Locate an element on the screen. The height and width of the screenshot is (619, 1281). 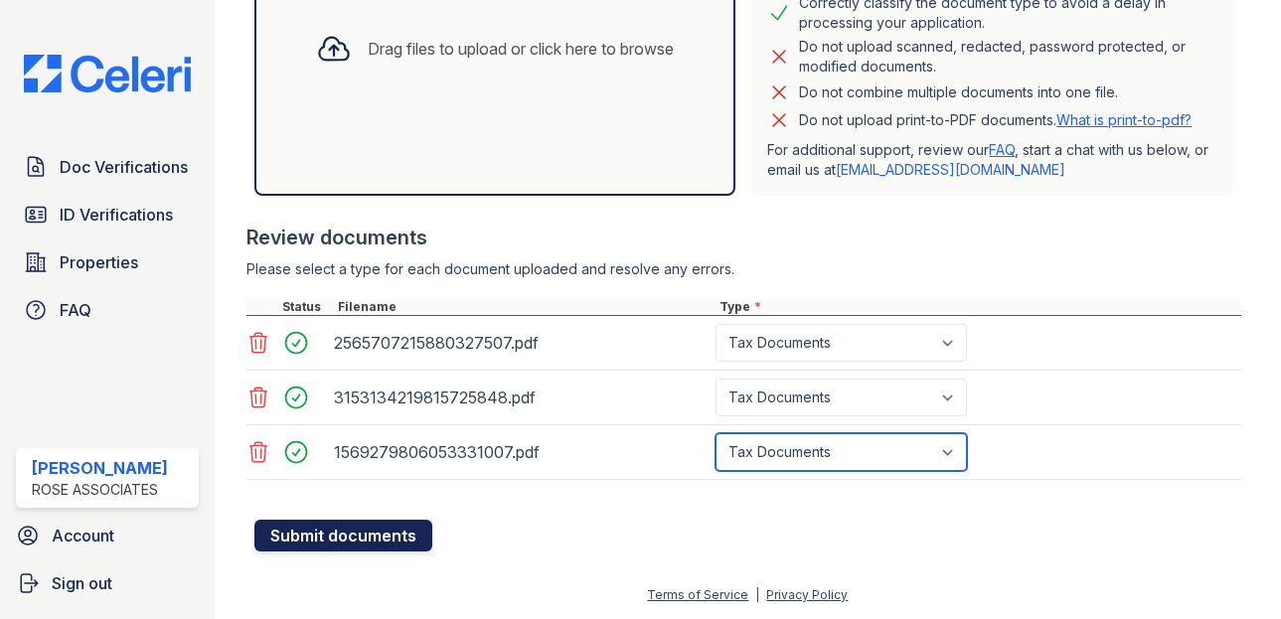
span: Sign out is located at coordinates (81, 583).